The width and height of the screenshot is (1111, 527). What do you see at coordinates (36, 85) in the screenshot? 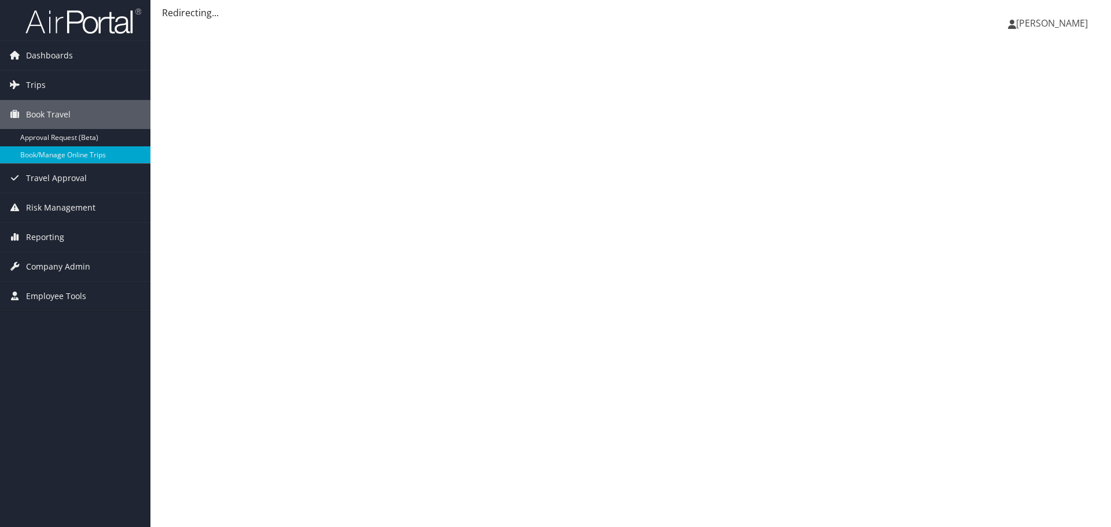
I see `span: Trips` at bounding box center [36, 85].